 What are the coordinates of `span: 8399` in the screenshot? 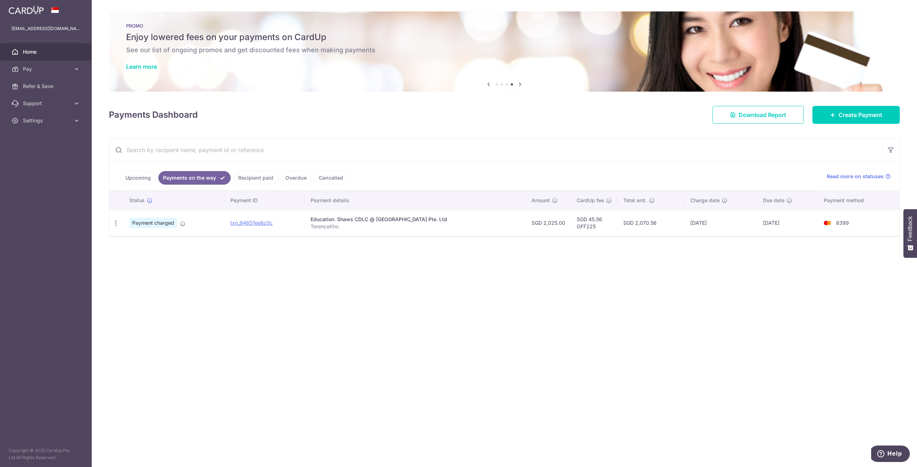 It's located at (843, 223).